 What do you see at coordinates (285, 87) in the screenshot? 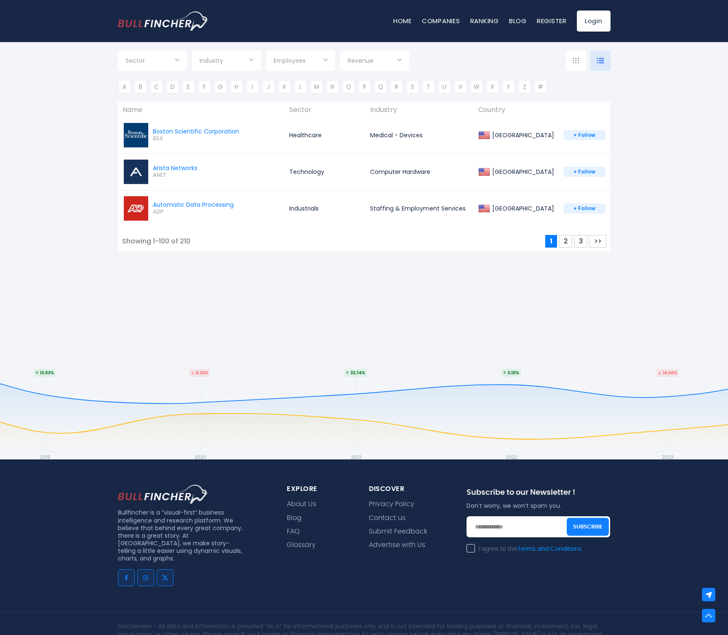
I see `li: K` at bounding box center [285, 87].